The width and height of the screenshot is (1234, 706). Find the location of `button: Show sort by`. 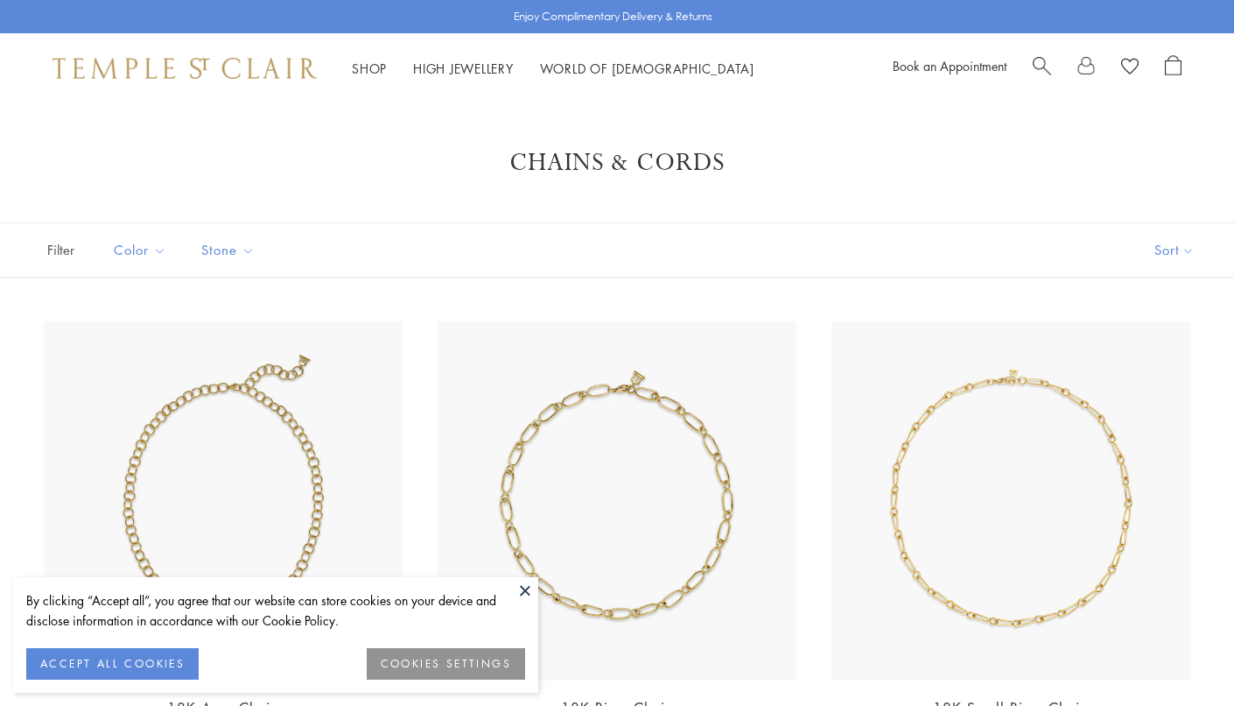

button: Show sort by is located at coordinates (1175, 249).